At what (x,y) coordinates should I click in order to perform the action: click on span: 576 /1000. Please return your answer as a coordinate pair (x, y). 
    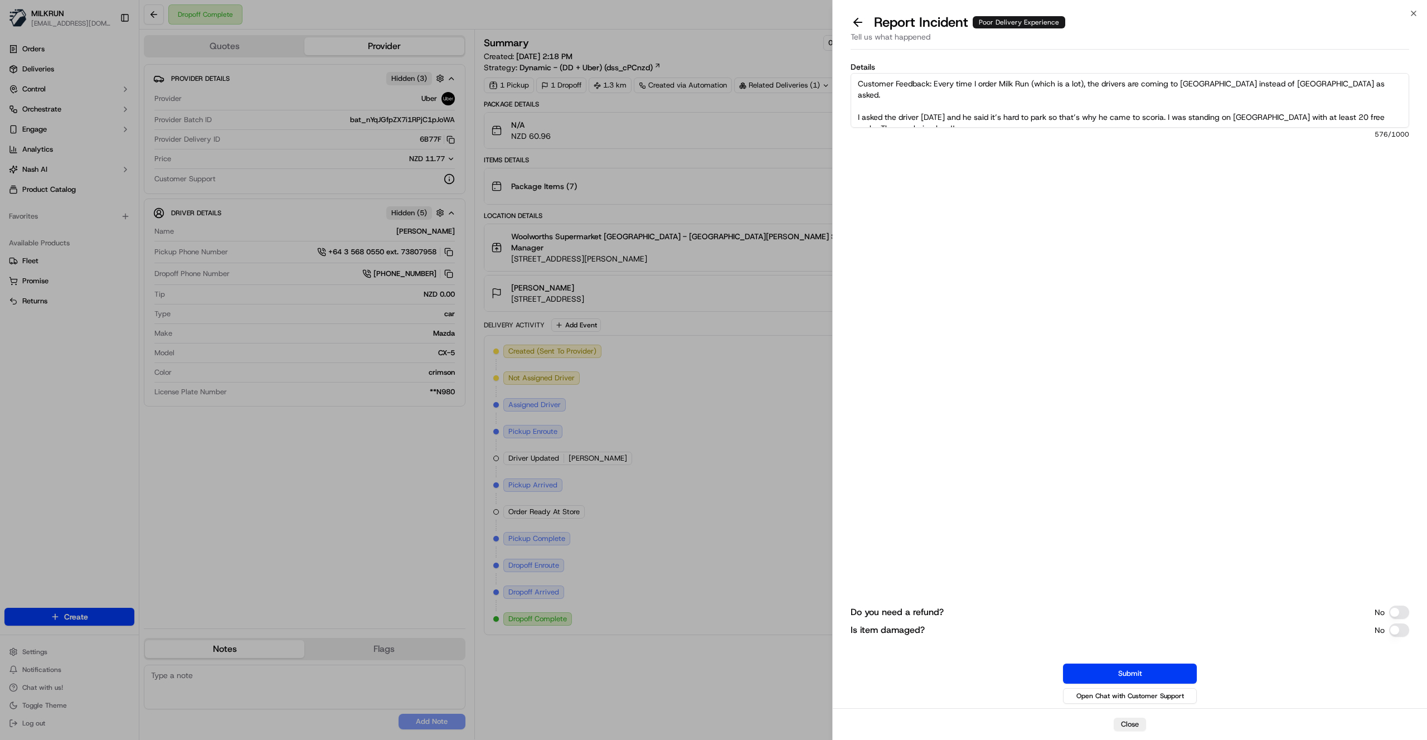
    Looking at the image, I should click on (1130, 134).